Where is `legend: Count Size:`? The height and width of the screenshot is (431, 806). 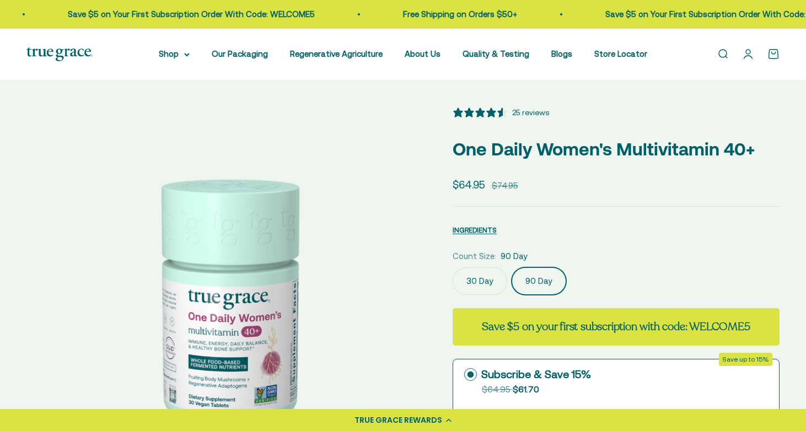
legend: Count Size: is located at coordinates (474, 256).